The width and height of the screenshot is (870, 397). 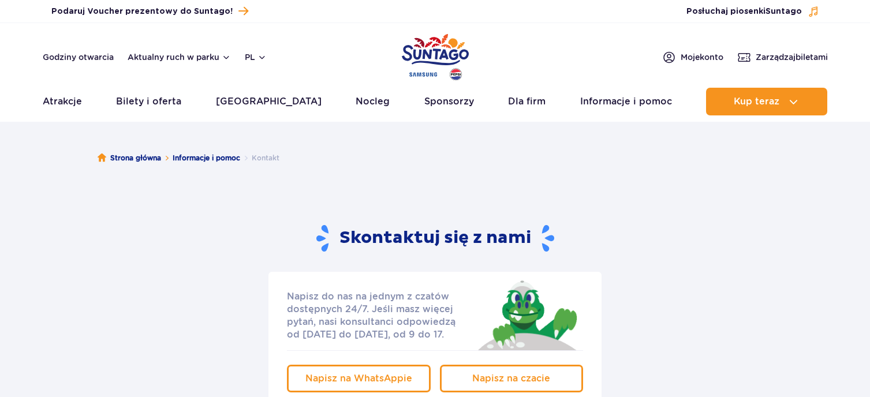 What do you see at coordinates (756, 102) in the screenshot?
I see `span: Kup teraz` at bounding box center [756, 102].